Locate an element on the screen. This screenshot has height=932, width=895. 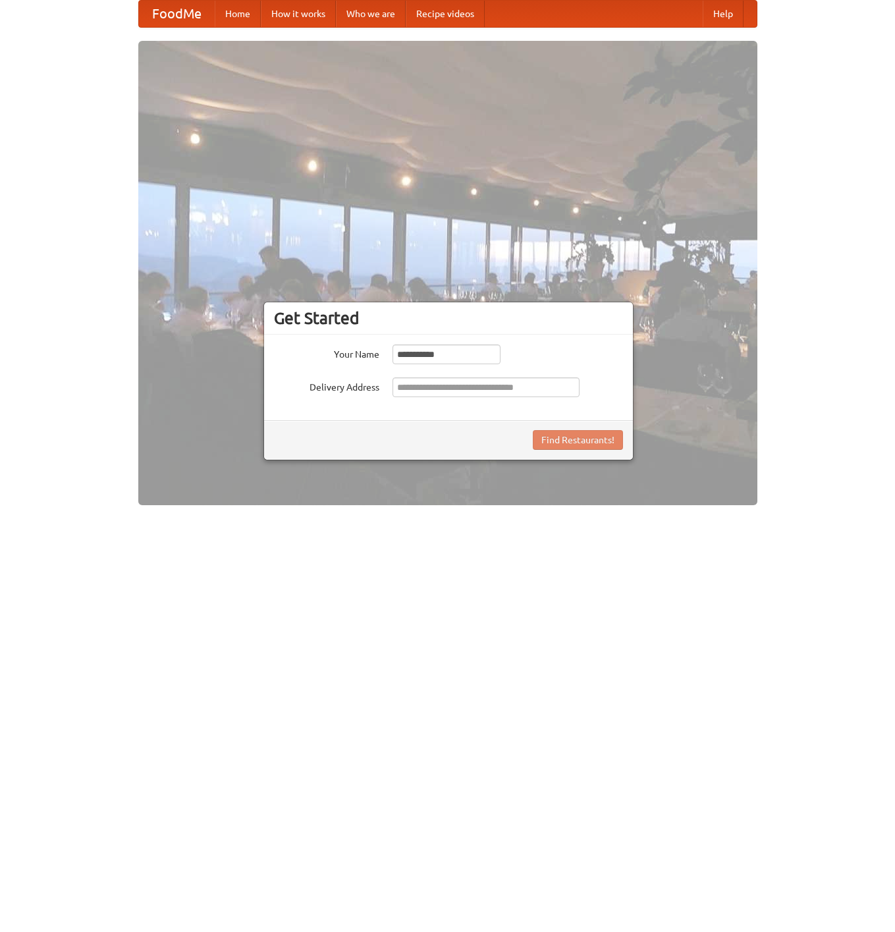
a: Who we are is located at coordinates (371, 14).